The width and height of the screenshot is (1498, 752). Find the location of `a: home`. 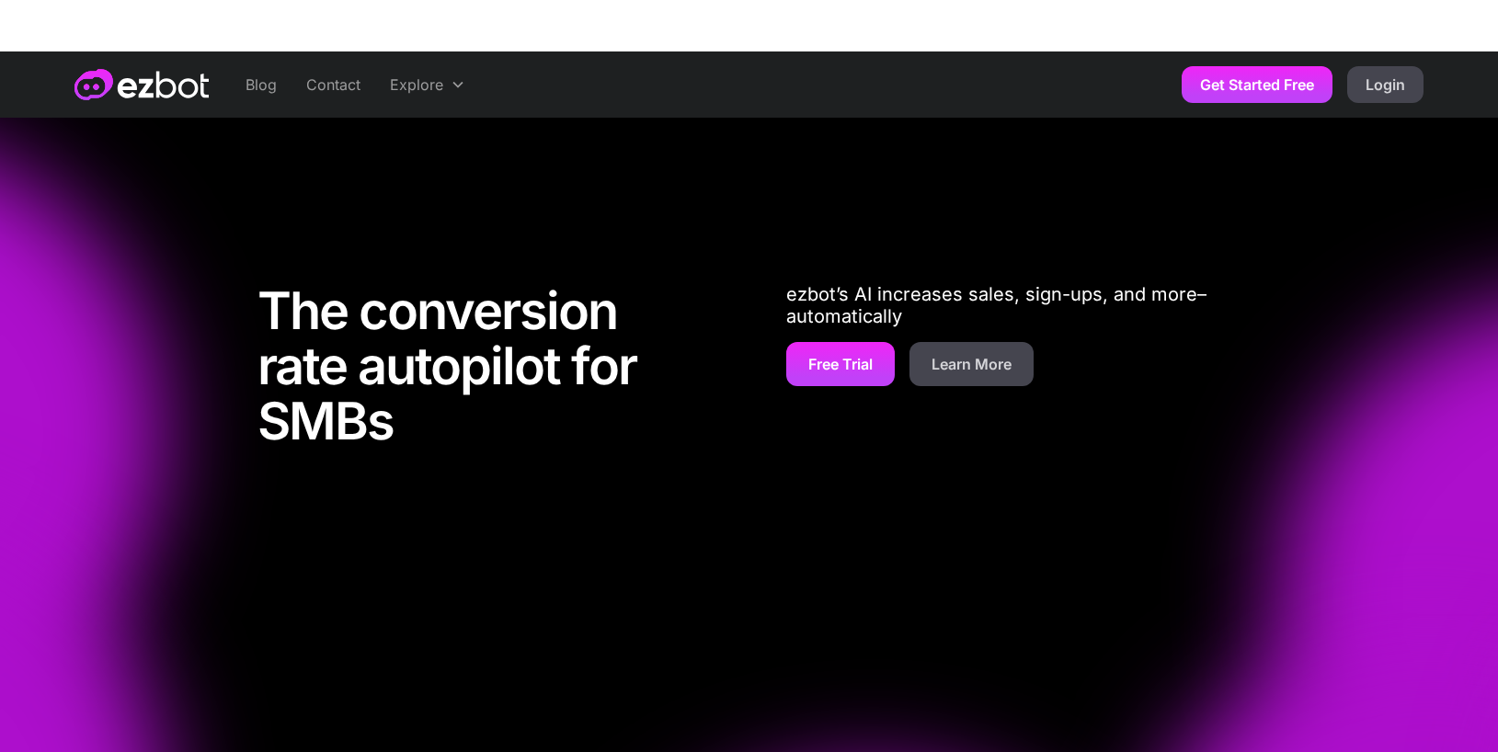

a: home is located at coordinates (142, 85).